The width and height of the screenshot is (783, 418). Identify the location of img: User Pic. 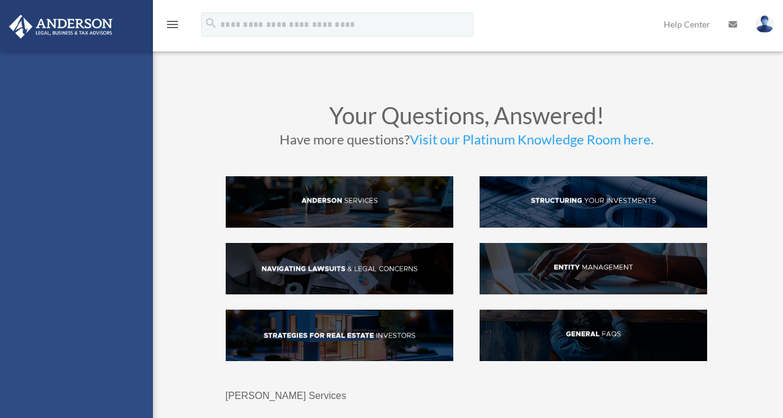
(765, 24).